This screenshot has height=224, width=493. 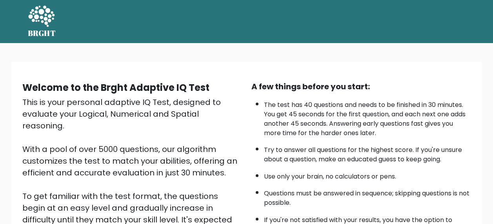 I want to click on div: A few things before you start:, so click(x=361, y=87).